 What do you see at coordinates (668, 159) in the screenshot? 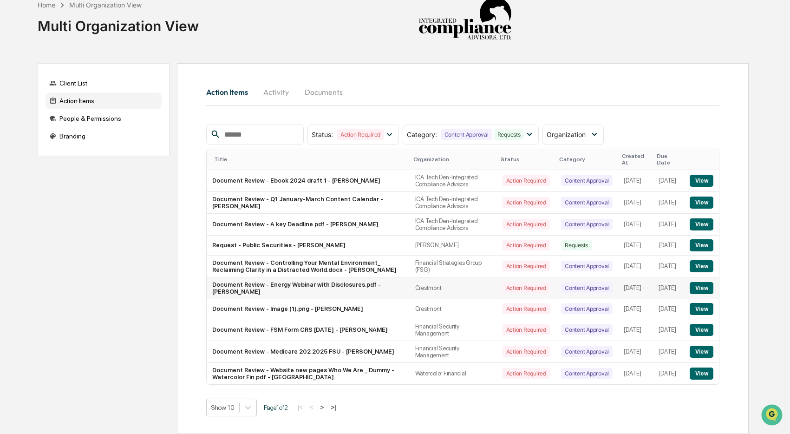
I see `div: Due Date` at bounding box center [668, 159].